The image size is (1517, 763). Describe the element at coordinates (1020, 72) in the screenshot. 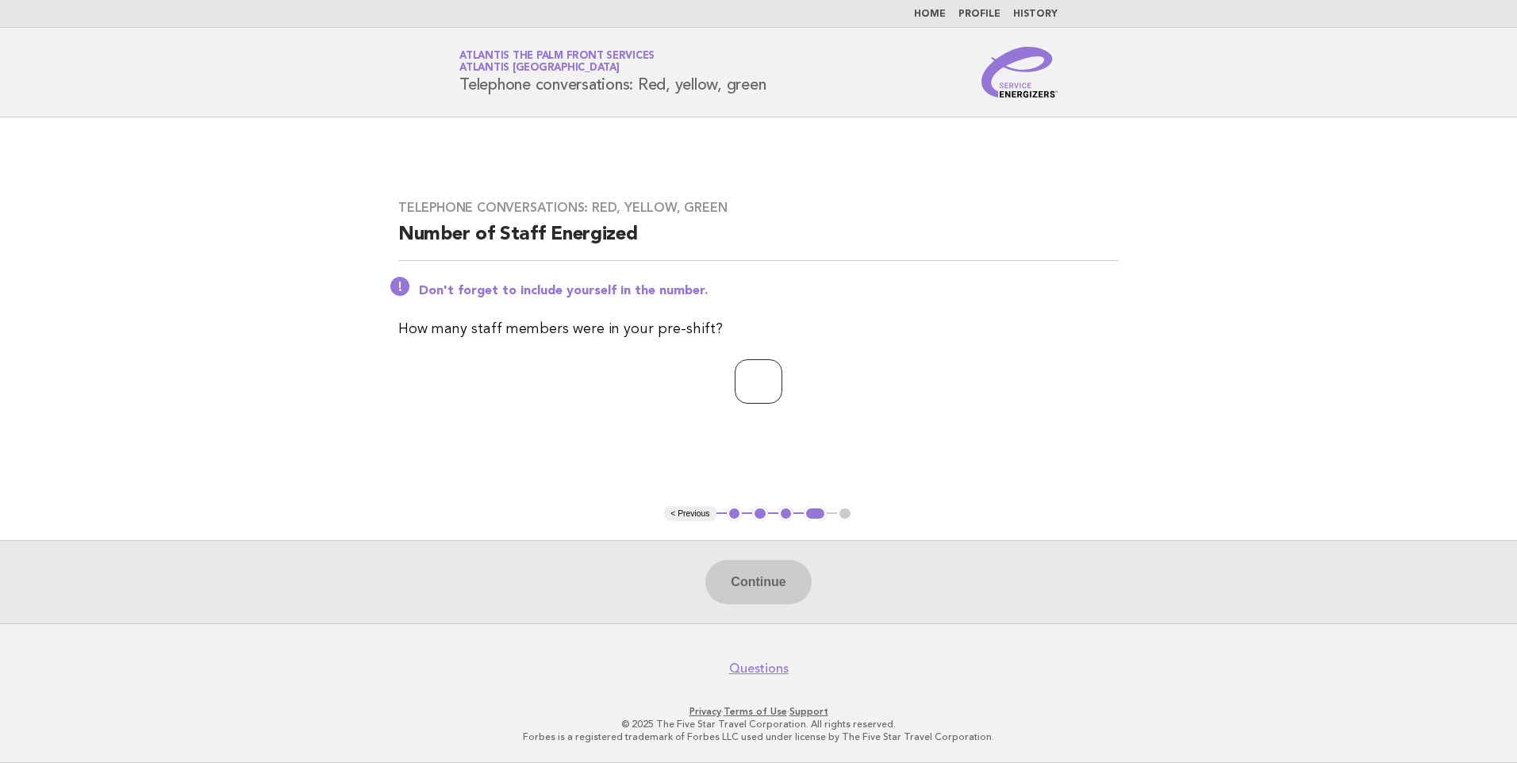

I see `img: Service Energizers` at that location.